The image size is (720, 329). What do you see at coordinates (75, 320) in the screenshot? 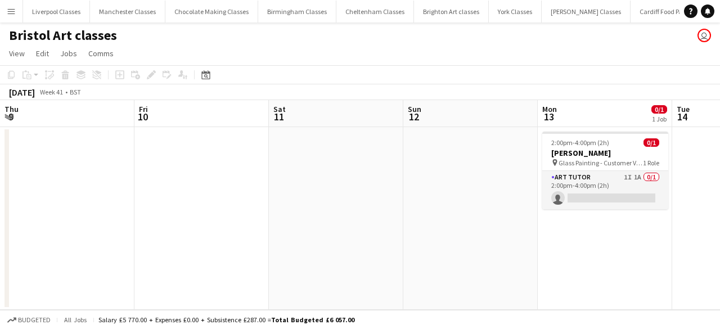
I see `span: All jobs` at bounding box center [75, 320].